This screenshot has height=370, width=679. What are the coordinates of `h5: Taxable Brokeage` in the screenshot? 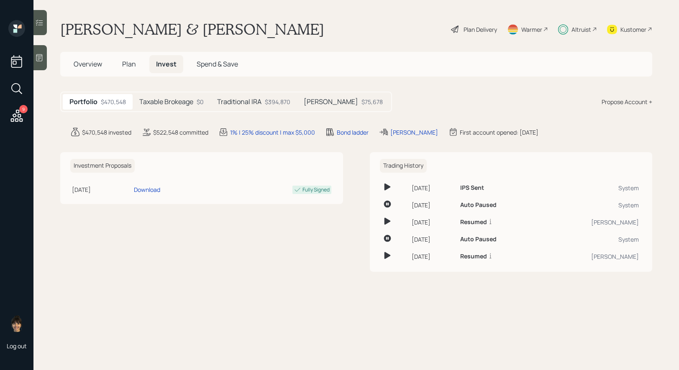 It's located at (166, 102).